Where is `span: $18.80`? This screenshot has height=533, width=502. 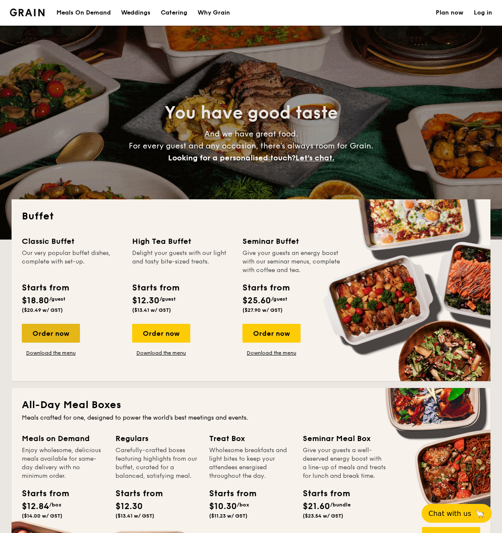 span: $18.80 is located at coordinates (36, 301).